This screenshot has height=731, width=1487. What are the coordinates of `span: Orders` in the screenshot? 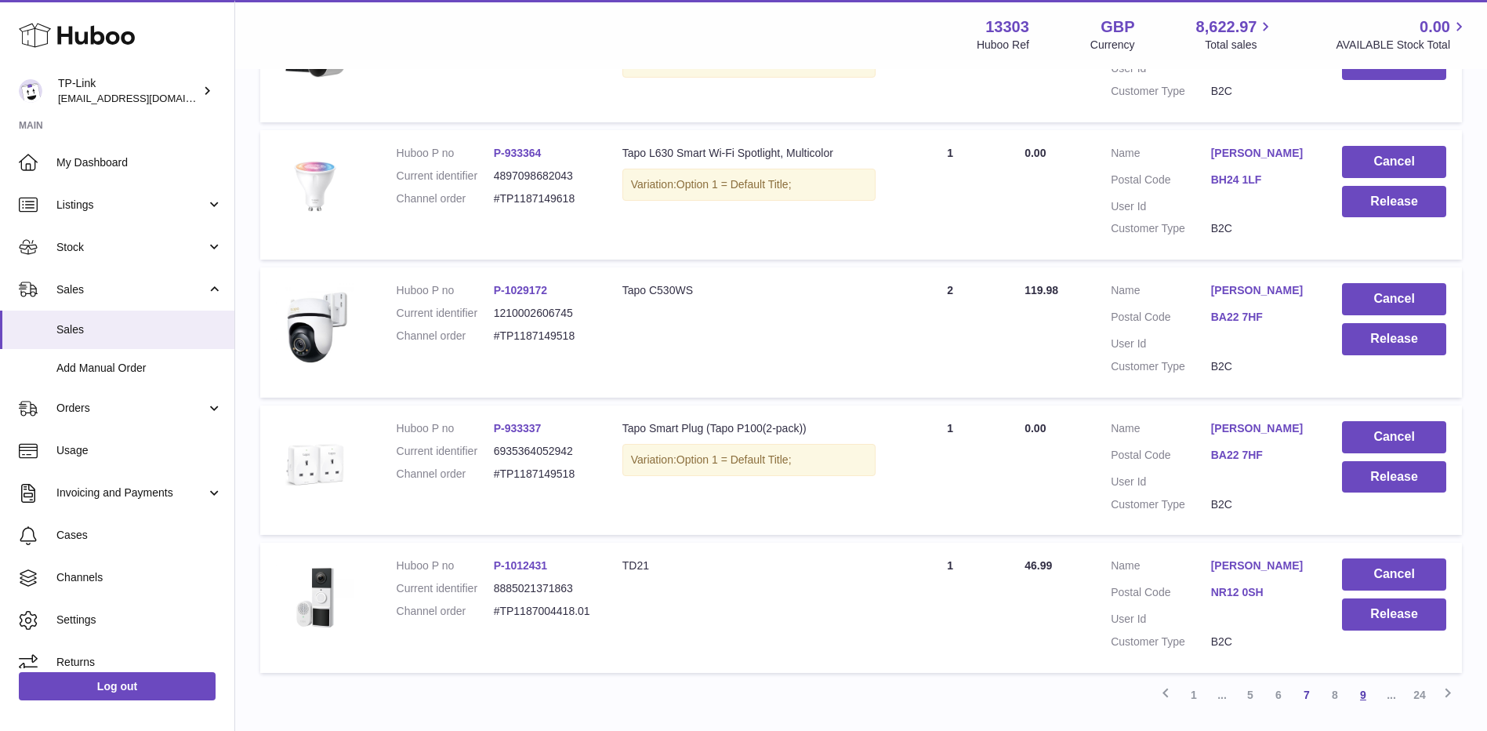 It's located at (131, 408).